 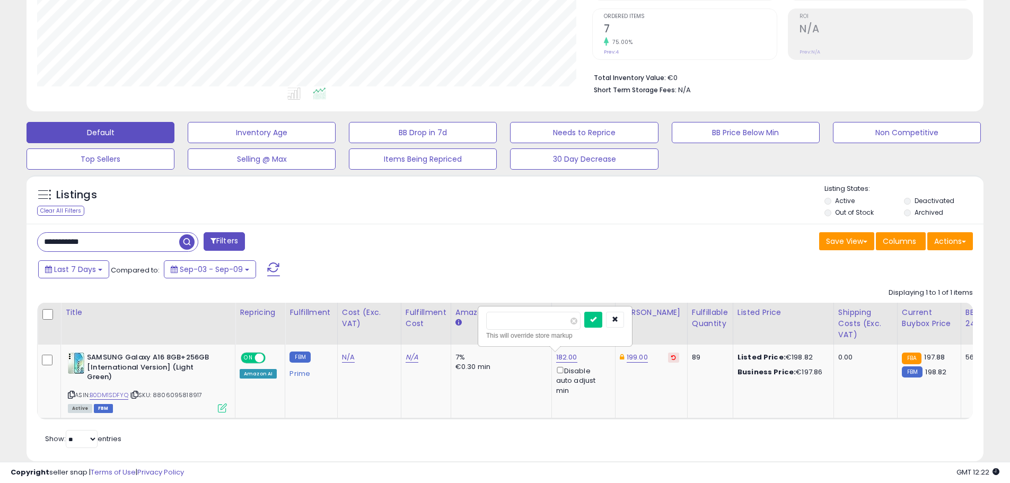 I want to click on span: Last 7 Days, so click(x=75, y=269).